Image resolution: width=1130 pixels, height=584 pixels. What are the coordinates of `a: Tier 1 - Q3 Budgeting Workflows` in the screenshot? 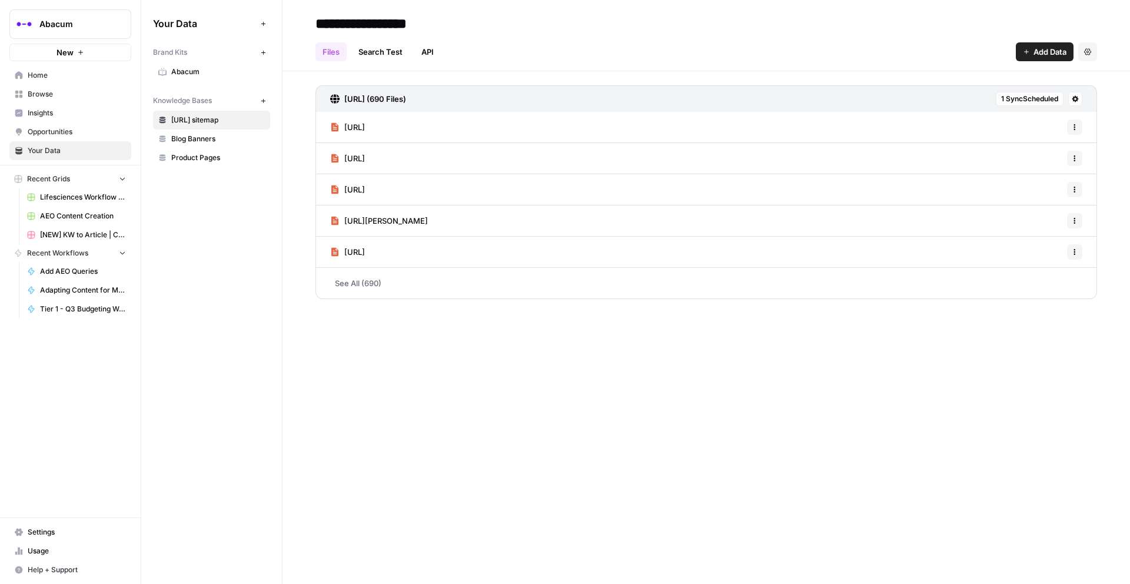 It's located at (76, 309).